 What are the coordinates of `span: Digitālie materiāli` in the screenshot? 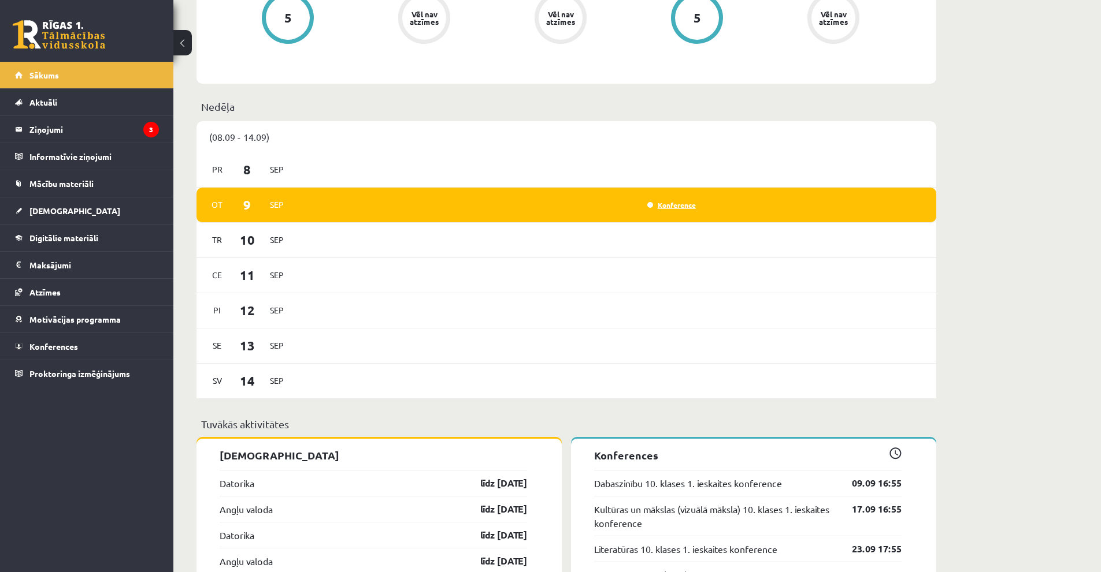 It's located at (64, 238).